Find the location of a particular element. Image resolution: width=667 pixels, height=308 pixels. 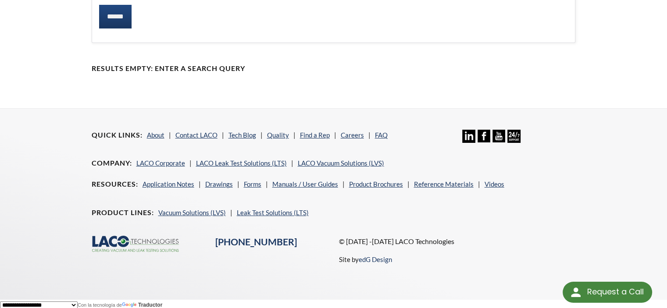

a: Product Brochures is located at coordinates (376, 184).